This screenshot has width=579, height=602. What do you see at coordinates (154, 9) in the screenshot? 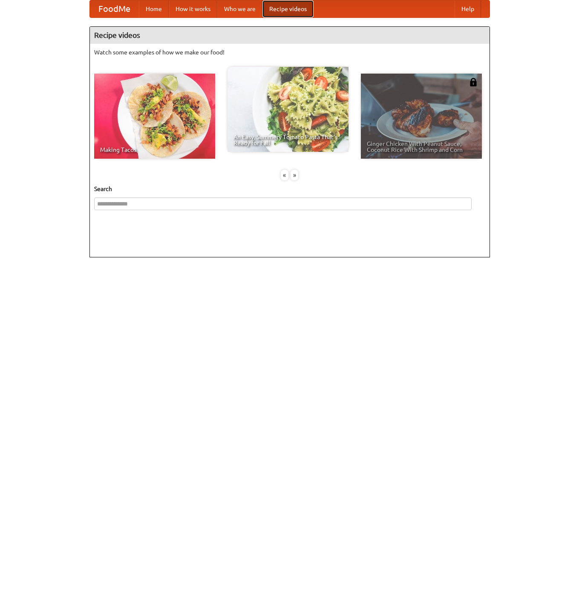
I see `a: Home` at bounding box center [154, 9].